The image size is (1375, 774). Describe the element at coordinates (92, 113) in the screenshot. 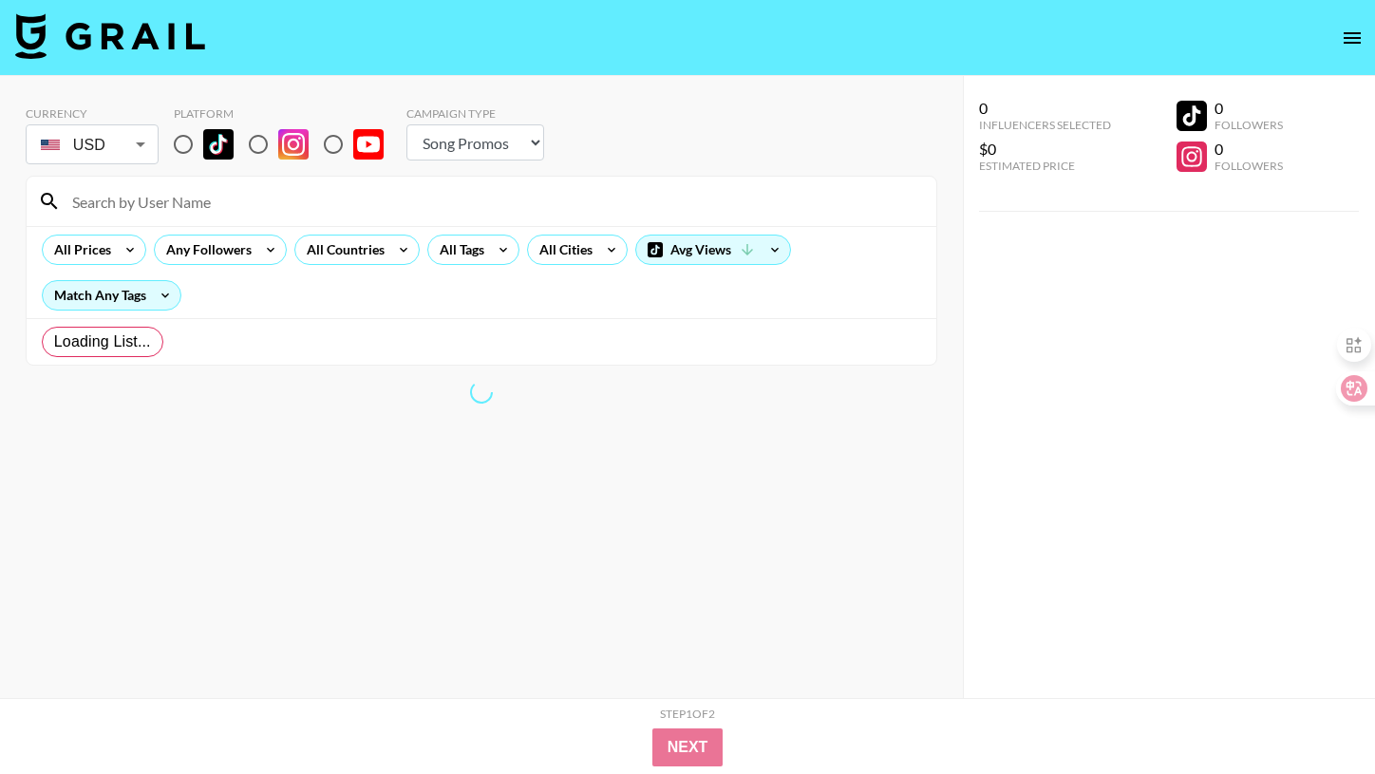

I see `div: Currency` at that location.